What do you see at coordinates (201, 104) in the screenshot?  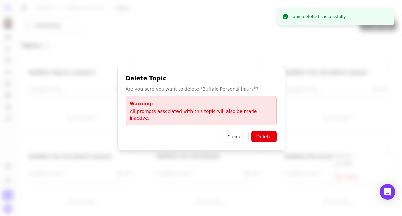 I see `p: Warning:` at bounding box center [201, 104].